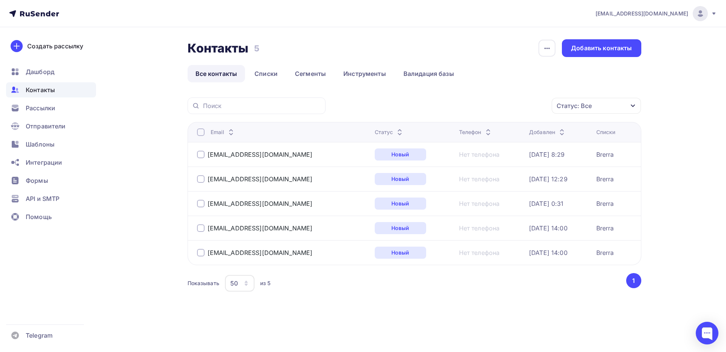  I want to click on a: Списки, so click(266, 74).